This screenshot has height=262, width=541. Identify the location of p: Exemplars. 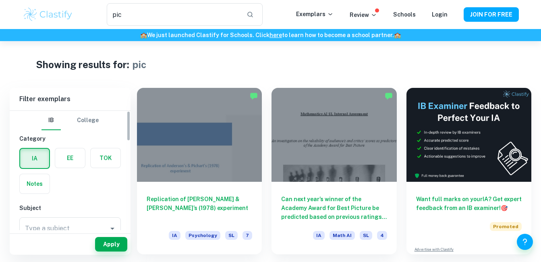
(315, 14).